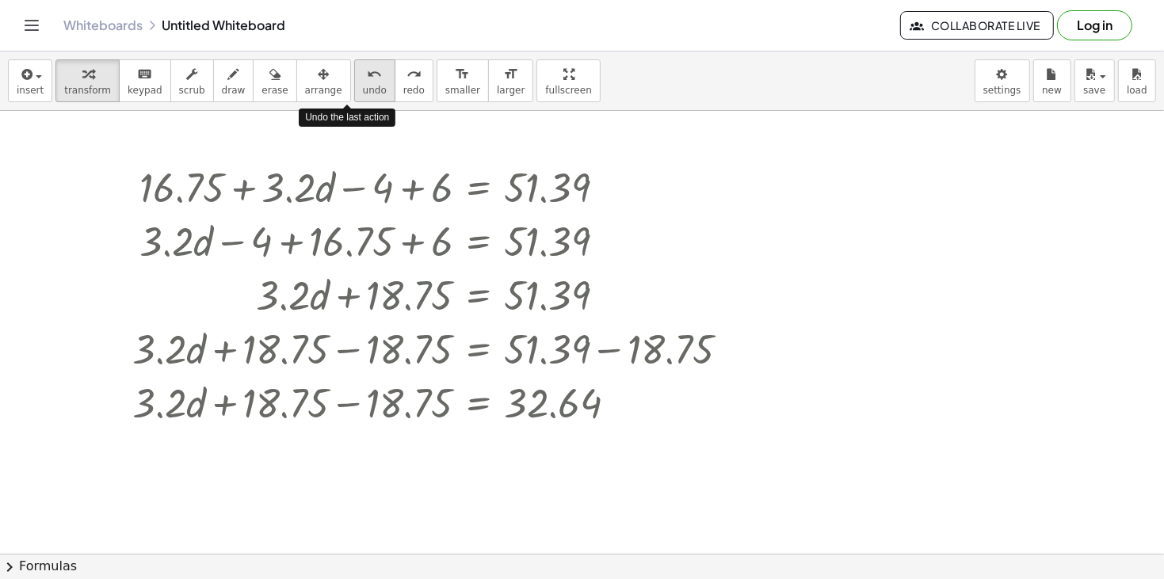  Describe the element at coordinates (414, 74) in the screenshot. I see `i: redo` at that location.